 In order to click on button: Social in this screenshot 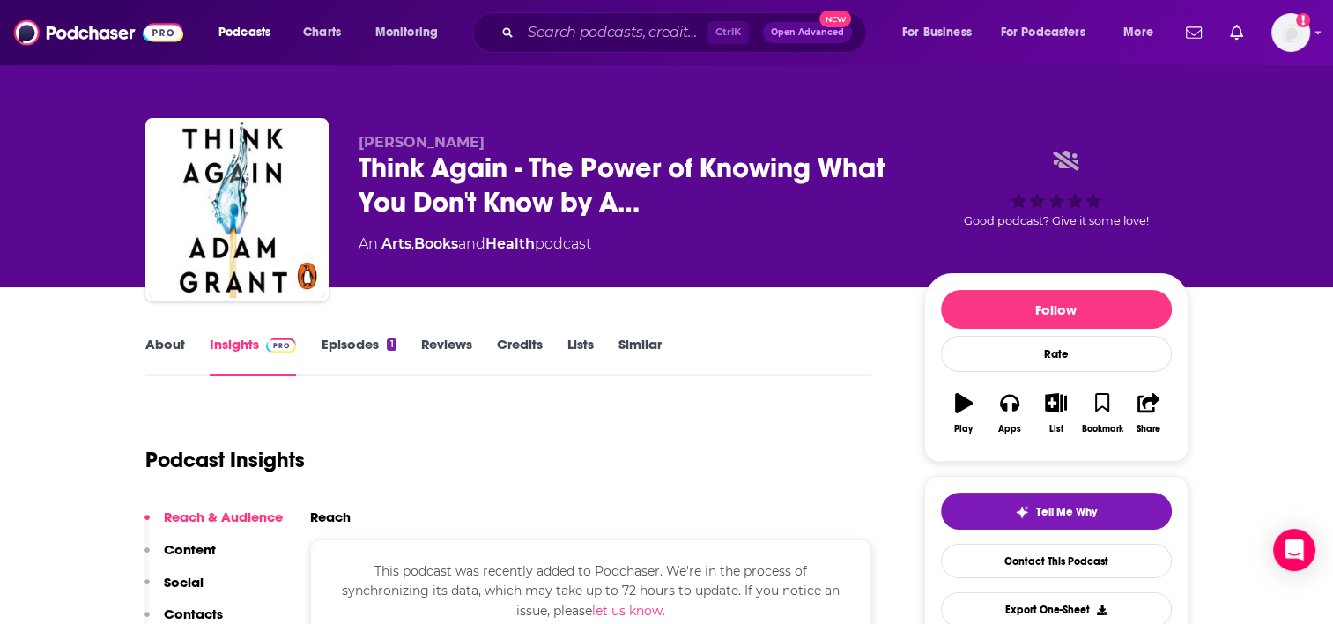, I will do `click(174, 590)`.